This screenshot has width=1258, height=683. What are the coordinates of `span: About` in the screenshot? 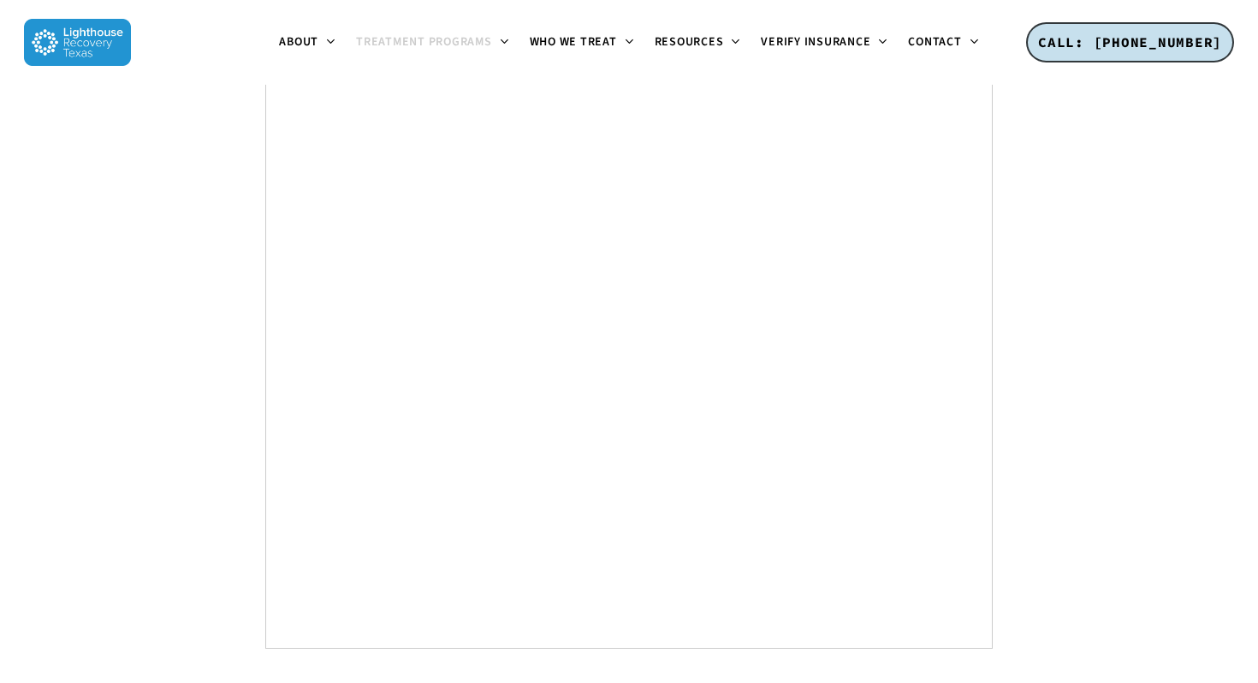 It's located at (299, 42).